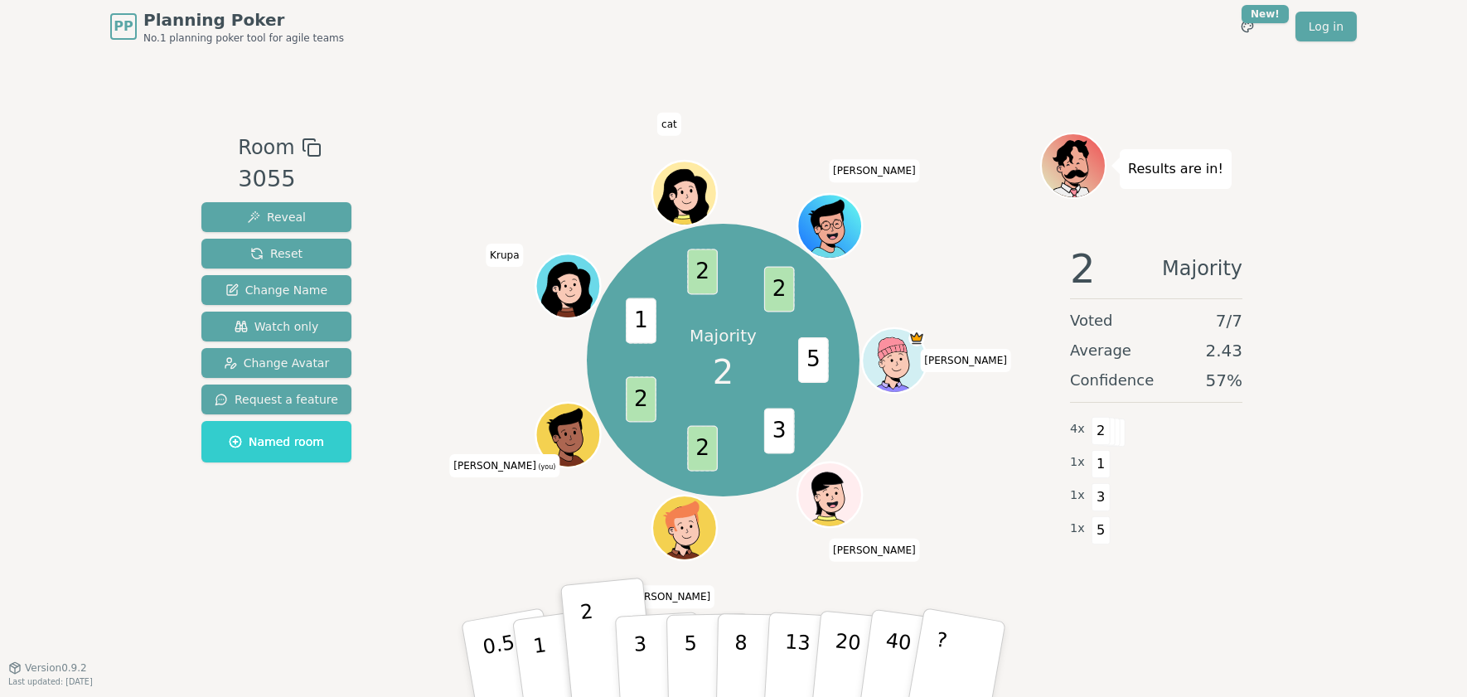 This screenshot has height=697, width=1467. I want to click on span: Reveal, so click(276, 217).